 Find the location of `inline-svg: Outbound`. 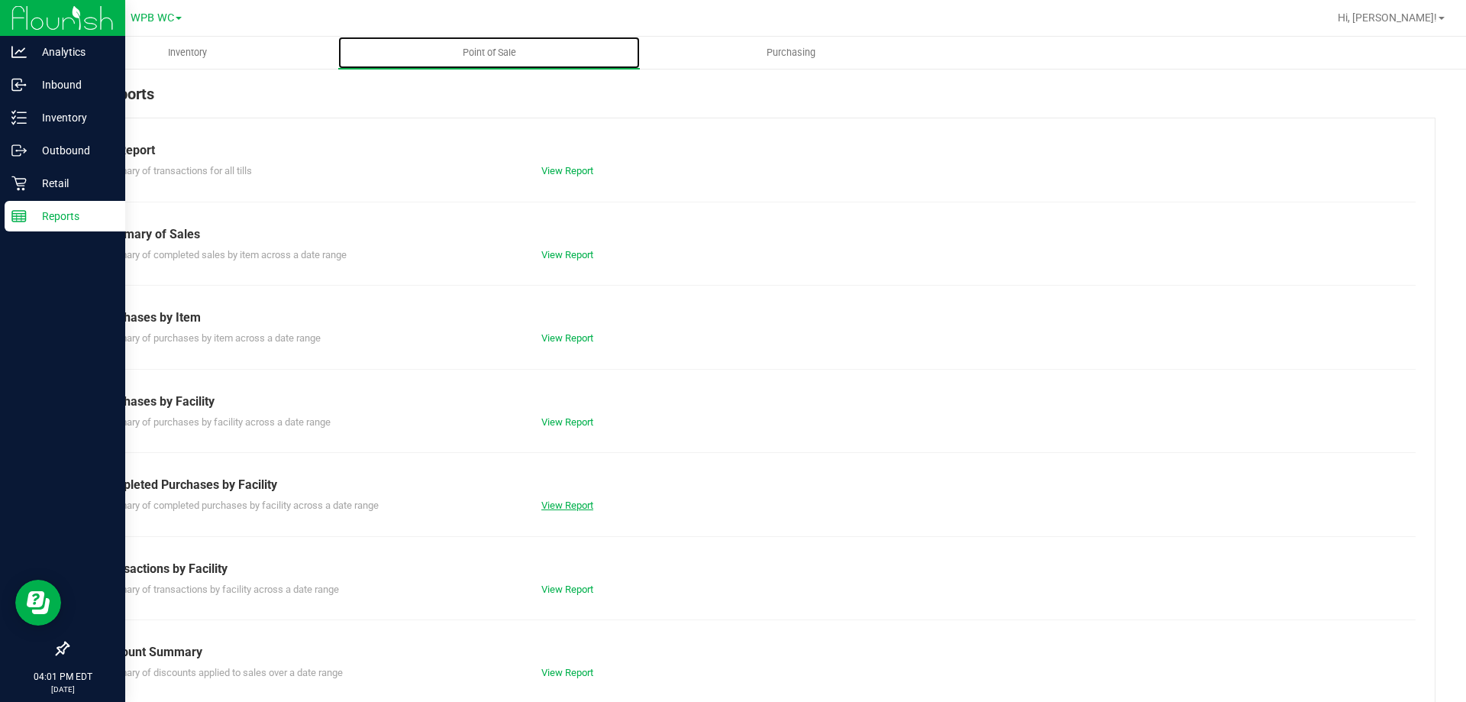

inline-svg: Outbound is located at coordinates (19, 150).